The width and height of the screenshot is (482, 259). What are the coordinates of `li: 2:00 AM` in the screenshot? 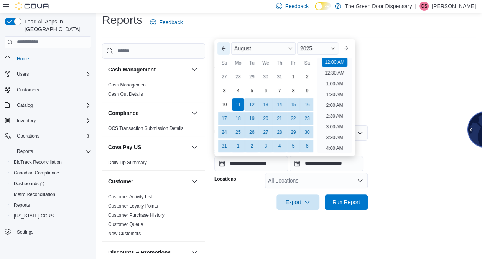 It's located at (335, 105).